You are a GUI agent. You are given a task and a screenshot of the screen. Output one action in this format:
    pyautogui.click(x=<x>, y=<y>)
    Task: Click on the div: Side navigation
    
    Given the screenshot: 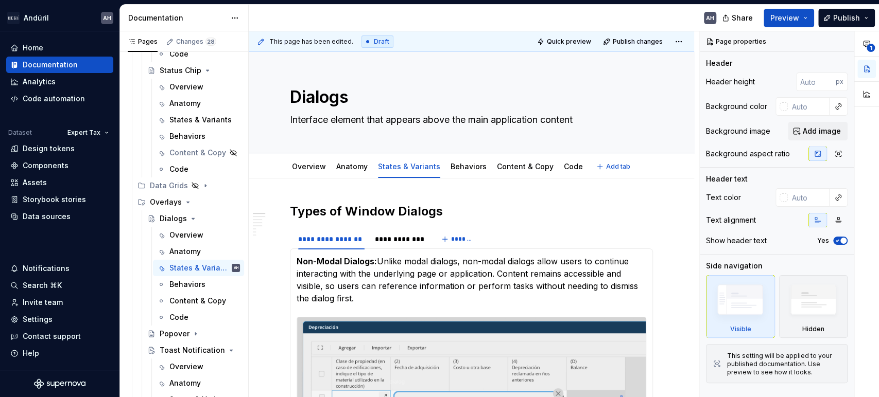 What is the action you would take?
    pyautogui.click(x=734, y=266)
    